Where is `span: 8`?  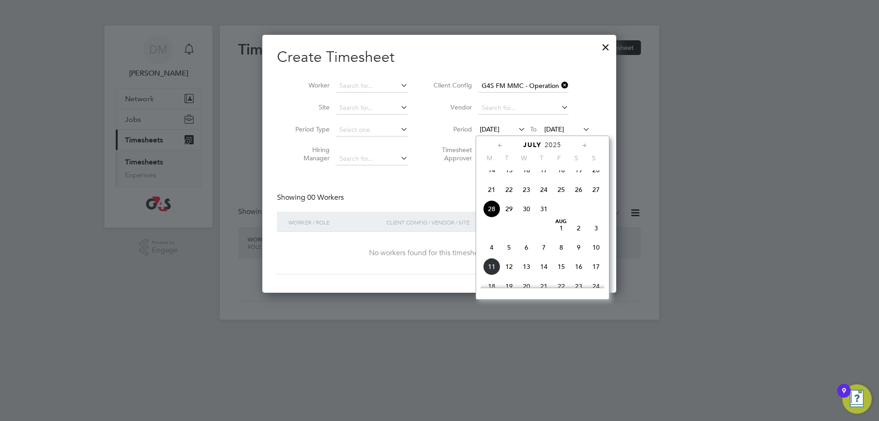
span: 8 is located at coordinates (561, 247).